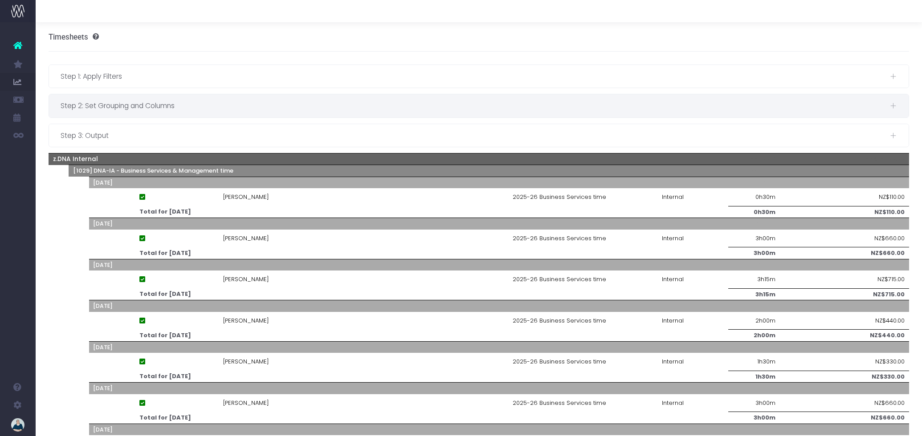  What do you see at coordinates (475, 135) in the screenshot?
I see `span: Step 3: Output` at bounding box center [475, 135].